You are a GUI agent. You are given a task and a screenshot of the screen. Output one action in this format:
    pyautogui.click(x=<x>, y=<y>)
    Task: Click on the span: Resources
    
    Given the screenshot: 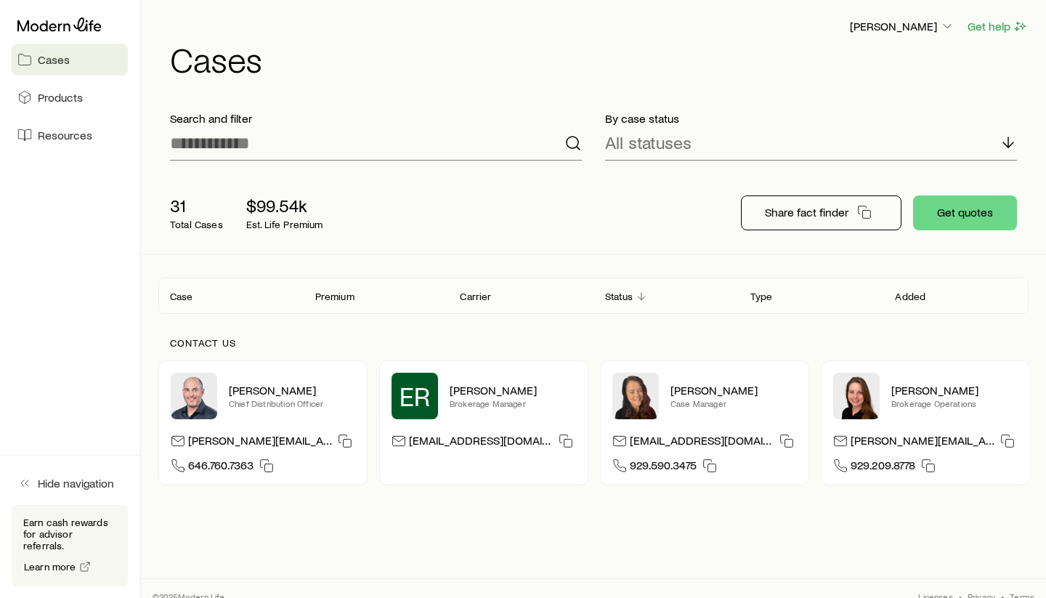 What is the action you would take?
    pyautogui.click(x=65, y=135)
    